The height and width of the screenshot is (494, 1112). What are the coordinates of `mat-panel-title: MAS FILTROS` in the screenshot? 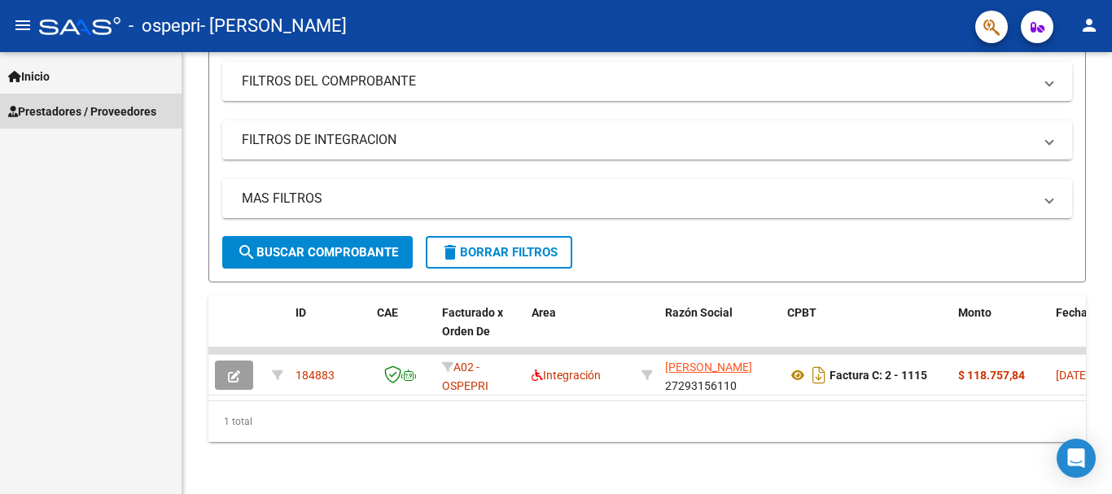 It's located at (637, 199).